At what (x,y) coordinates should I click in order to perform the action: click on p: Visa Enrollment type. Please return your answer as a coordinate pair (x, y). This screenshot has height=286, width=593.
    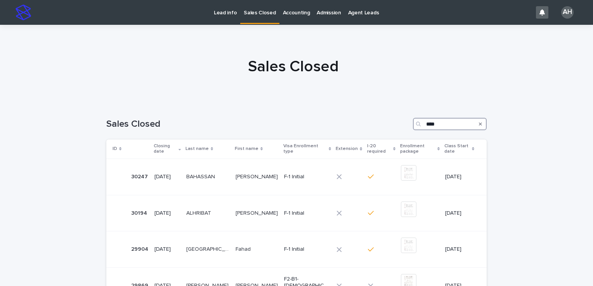
    Looking at the image, I should click on (305, 149).